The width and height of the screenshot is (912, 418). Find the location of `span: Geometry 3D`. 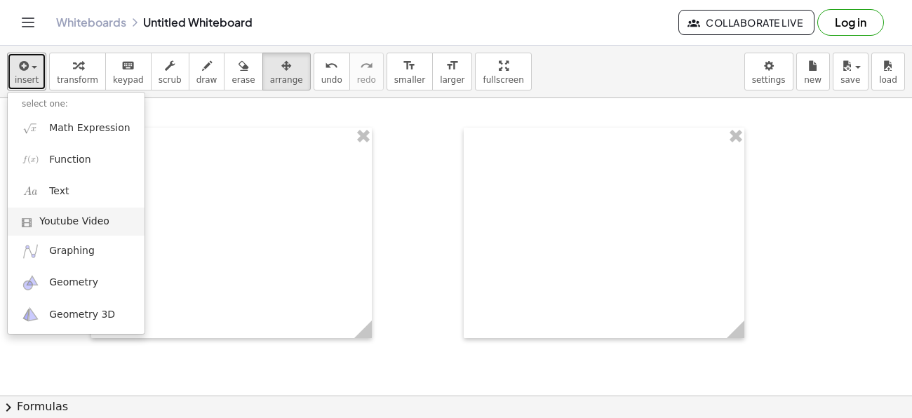

span: Geometry 3D is located at coordinates (82, 315).